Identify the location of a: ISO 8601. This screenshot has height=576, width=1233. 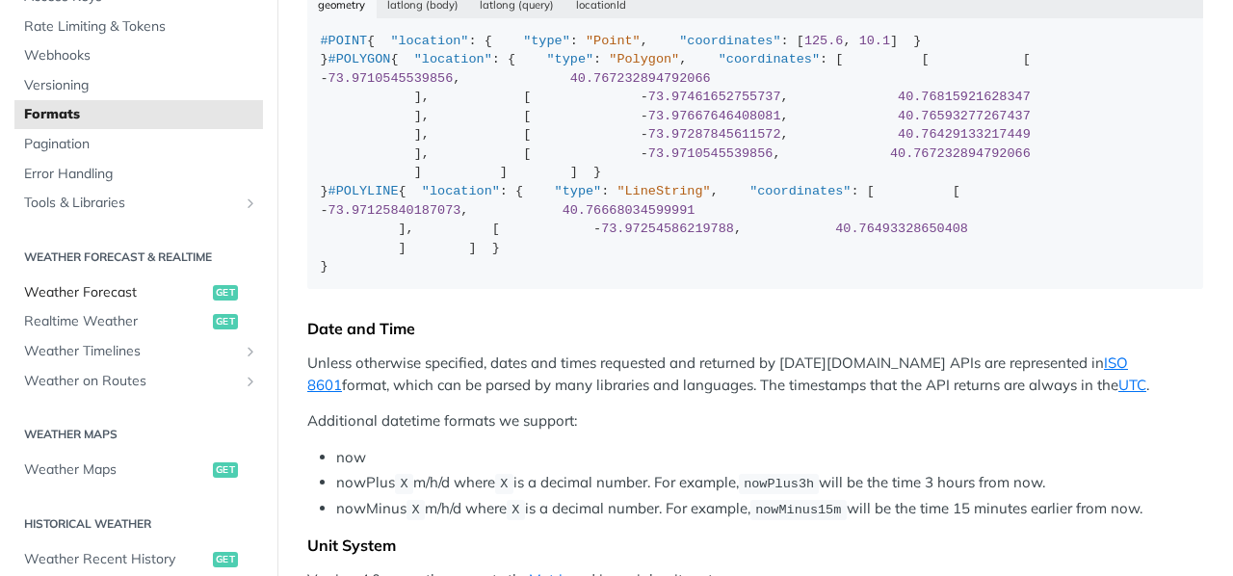
(717, 374).